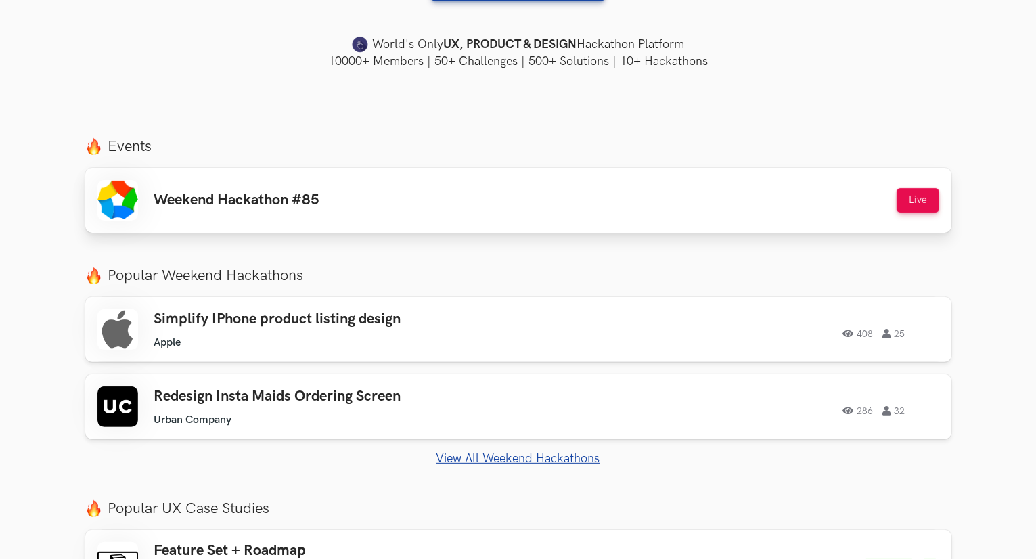  What do you see at coordinates (168, 342) in the screenshot?
I see `li: Apple` at bounding box center [168, 342].